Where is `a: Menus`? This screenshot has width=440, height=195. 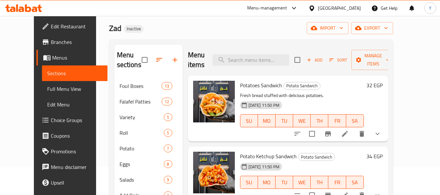 a: Menus is located at coordinates (72, 58).